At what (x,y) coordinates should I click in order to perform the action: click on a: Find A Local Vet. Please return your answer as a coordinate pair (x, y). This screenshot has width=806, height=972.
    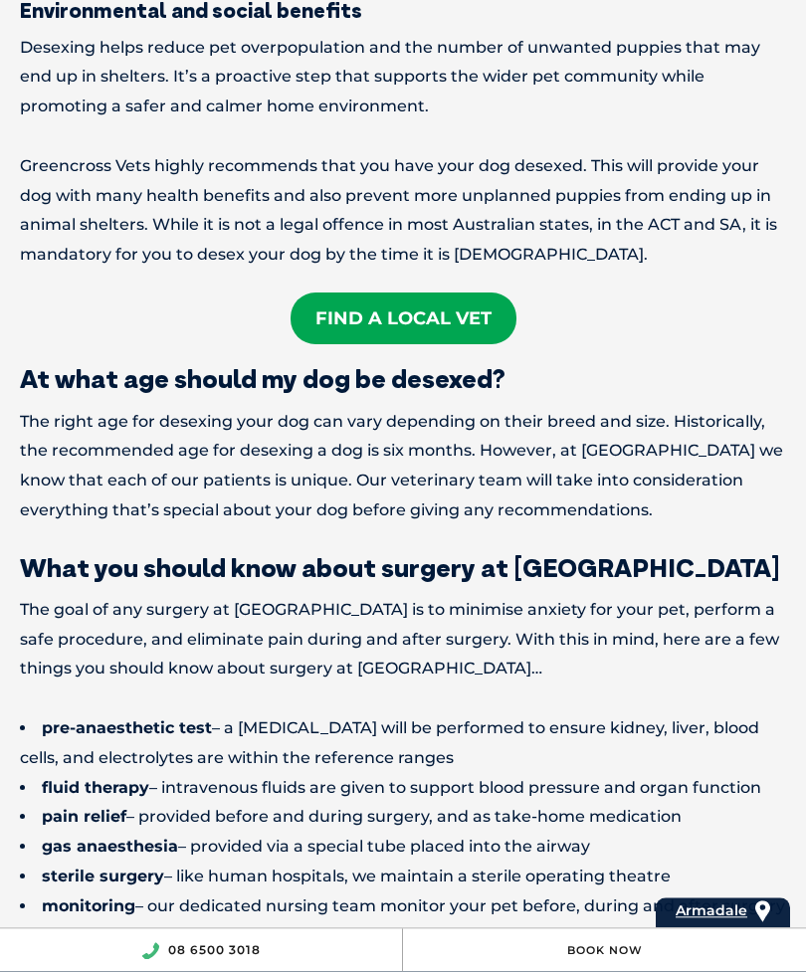
    Looking at the image, I should click on (403, 318).